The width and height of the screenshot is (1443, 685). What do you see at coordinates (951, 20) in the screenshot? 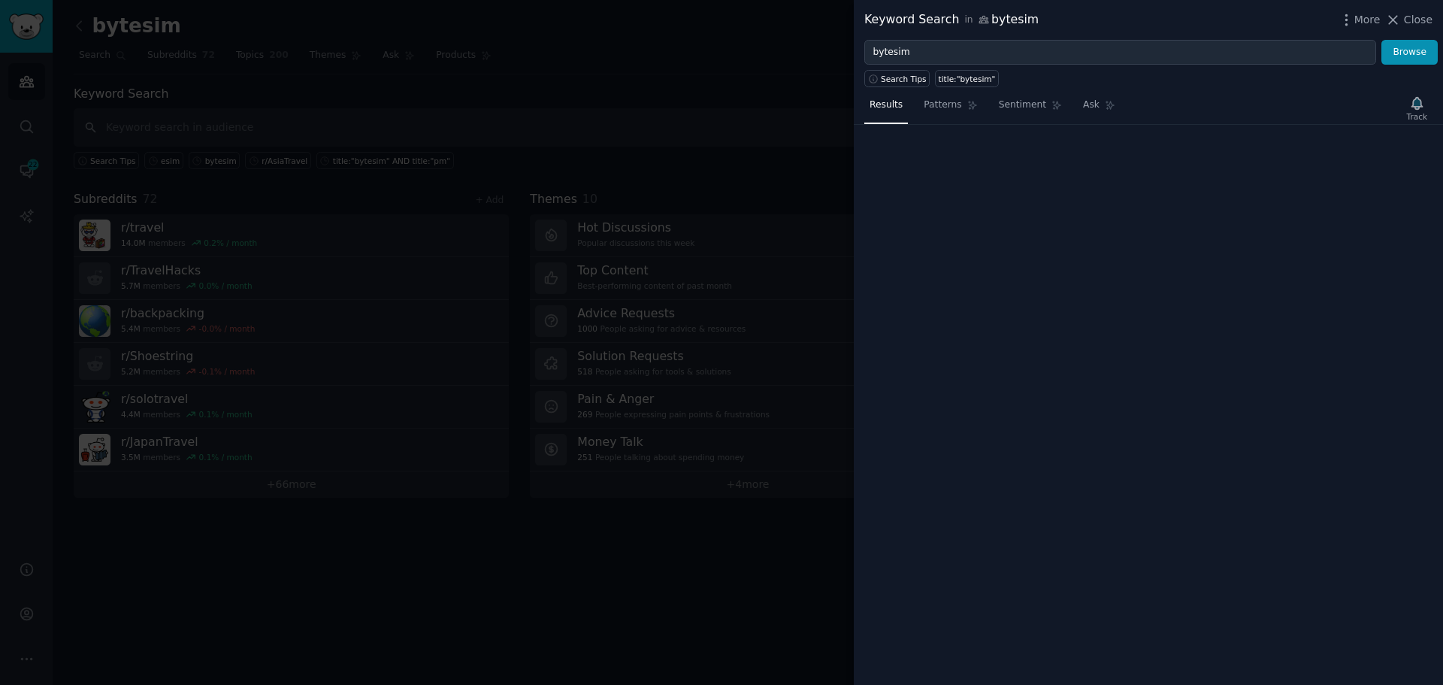
I see `div: Keyword Search bytesim` at bounding box center [951, 20].